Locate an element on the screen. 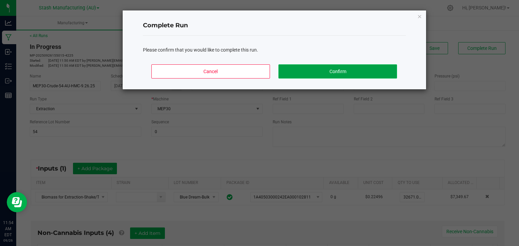 The width and height of the screenshot is (519, 246). button: Close is located at coordinates (419, 16).